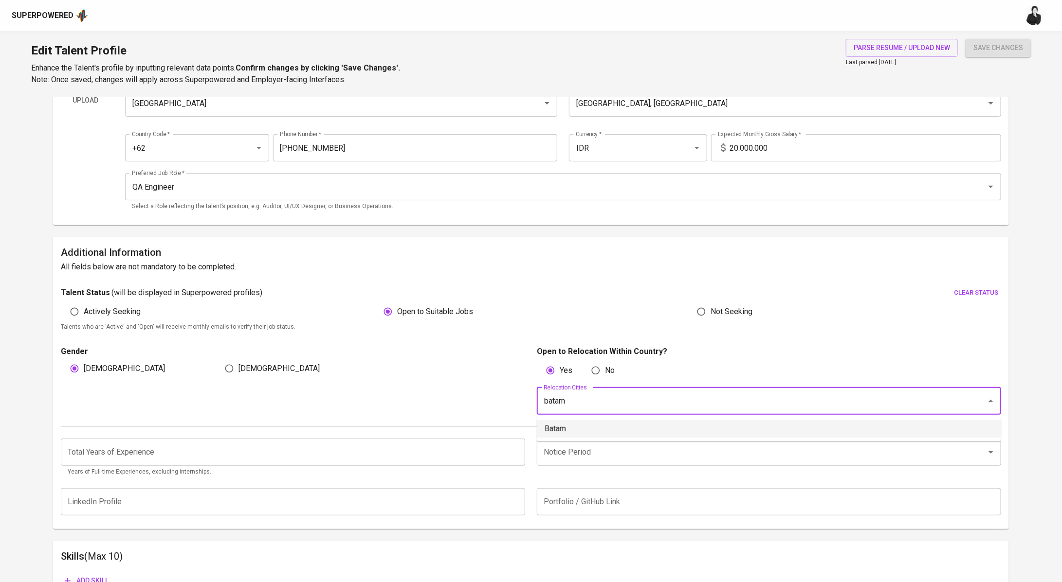  What do you see at coordinates (435, 312) in the screenshot?
I see `span: Open to Suitable Jobs` at bounding box center [435, 312].